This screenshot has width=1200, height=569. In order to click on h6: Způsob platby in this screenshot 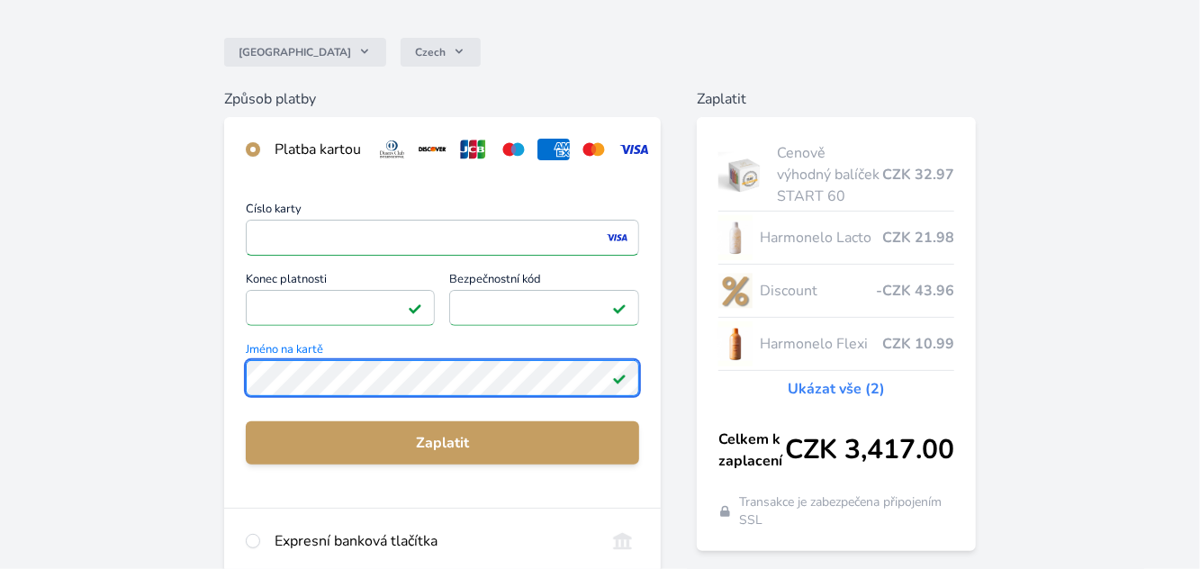, I will do `click(442, 99)`.